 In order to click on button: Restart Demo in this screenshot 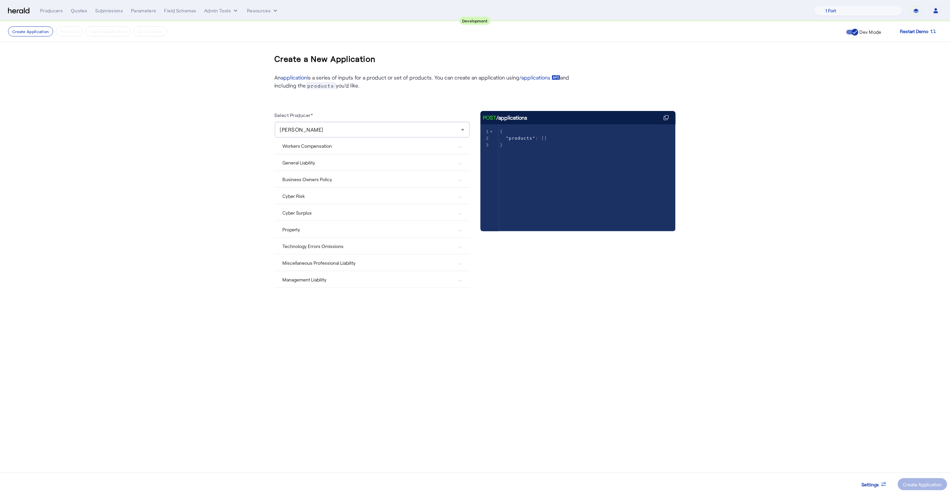, I will do `click(919, 31)`.